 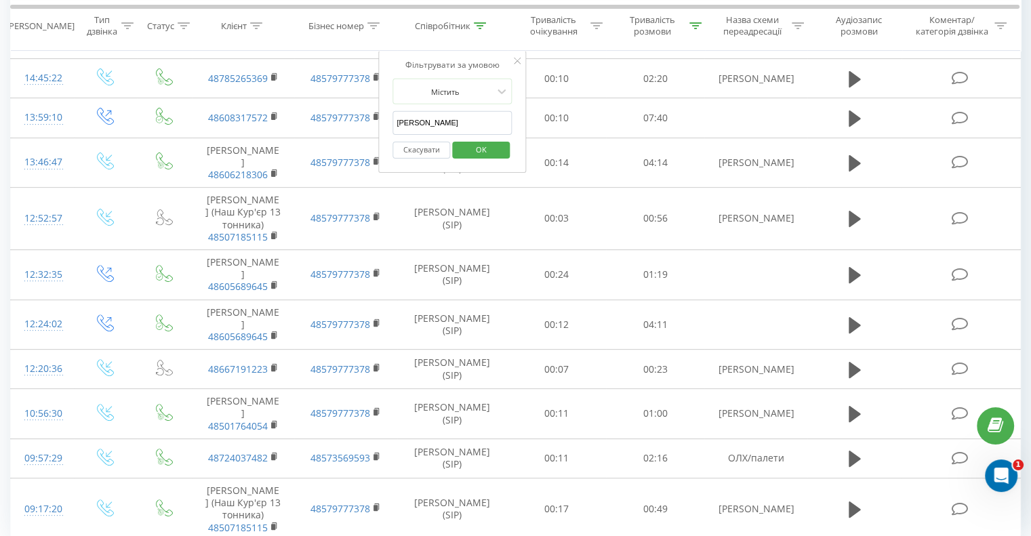 I want to click on div: Клієнт, so click(x=234, y=25).